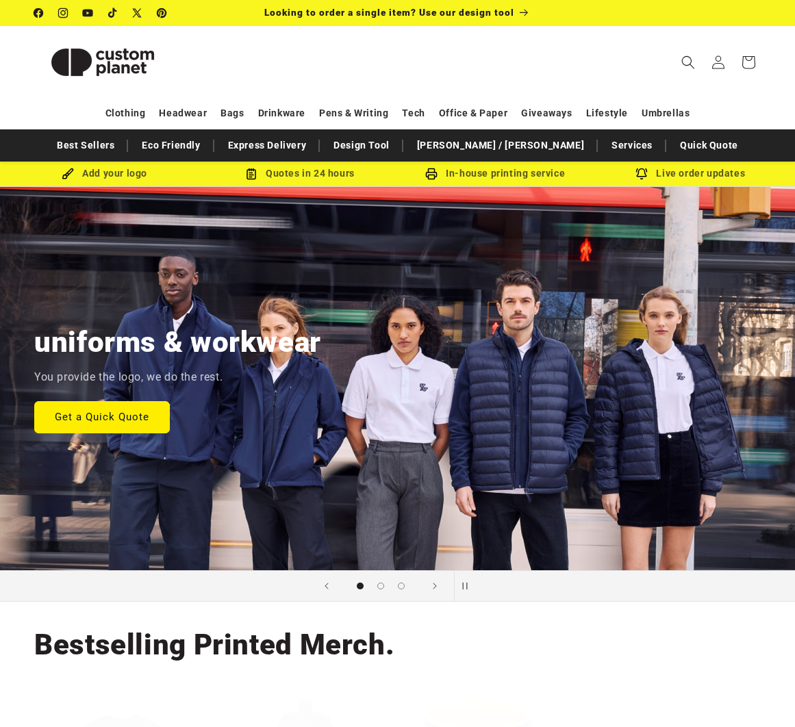 This screenshot has height=727, width=795. I want to click on div: Add your logo, so click(104, 173).